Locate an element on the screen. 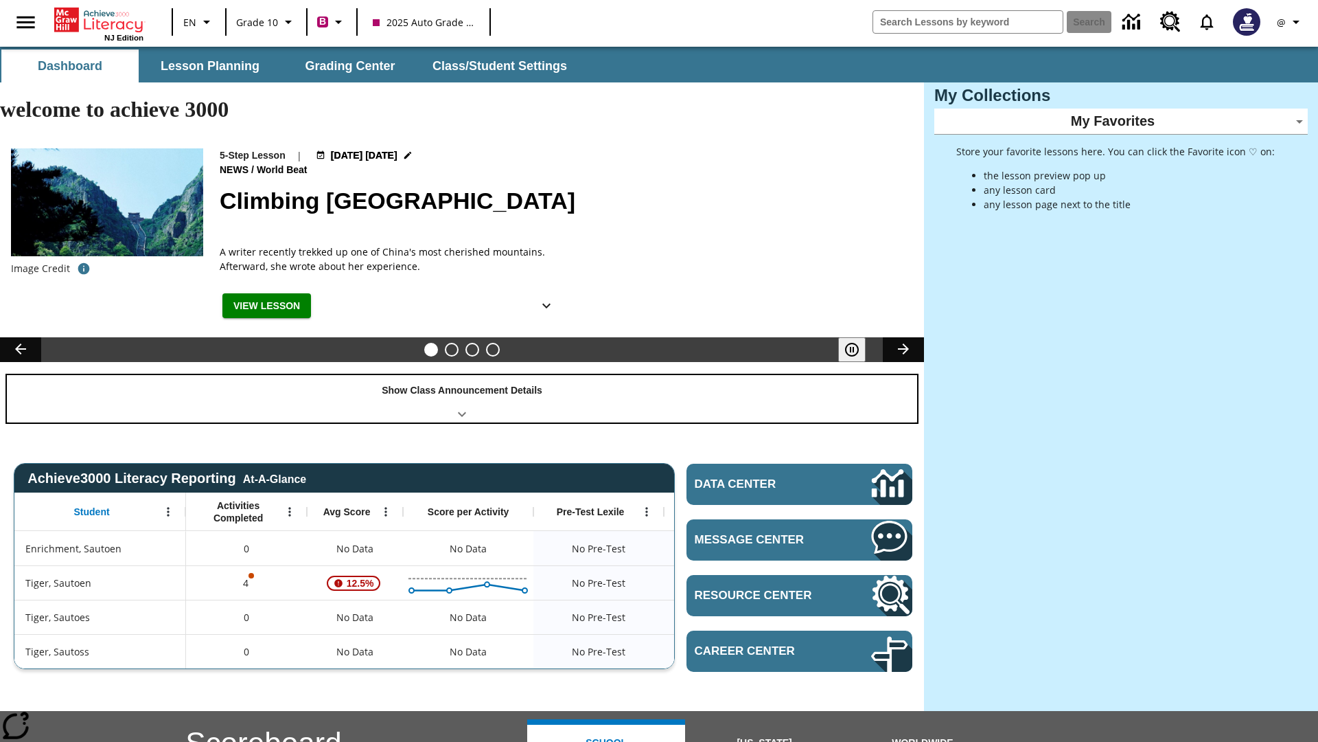 This screenshot has width=1318, height=742. span: Avg Score is located at coordinates (347, 512).